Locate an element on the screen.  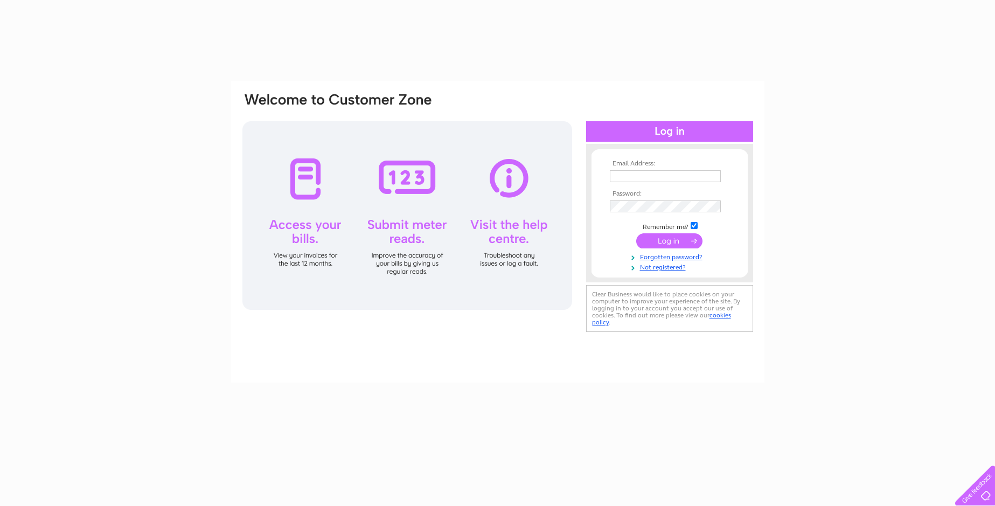
a: Forgotten password? is located at coordinates (670, 256).